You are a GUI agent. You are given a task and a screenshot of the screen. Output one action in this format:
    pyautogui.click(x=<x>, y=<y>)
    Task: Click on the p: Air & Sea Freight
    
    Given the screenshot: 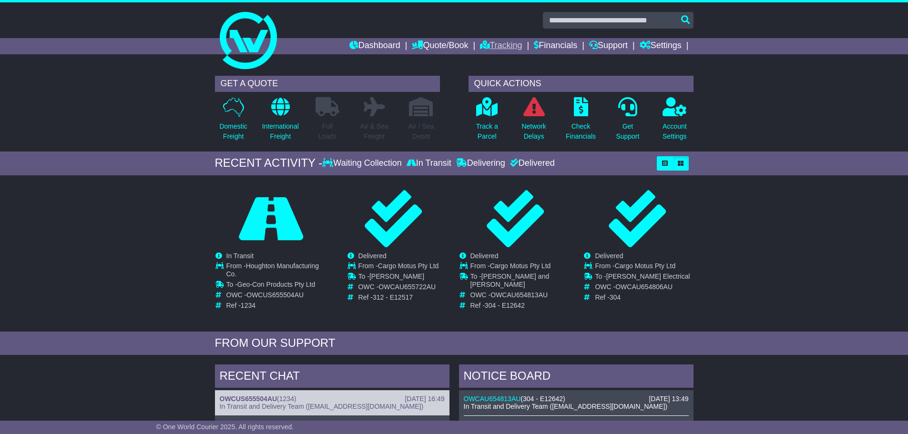 What is the action you would take?
    pyautogui.click(x=374, y=132)
    